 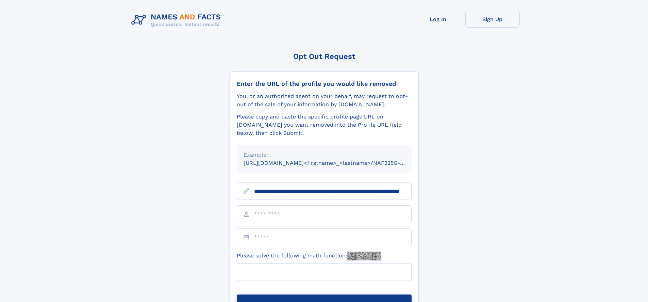 I want to click on label: Please solve the following math function:, so click(x=309, y=256).